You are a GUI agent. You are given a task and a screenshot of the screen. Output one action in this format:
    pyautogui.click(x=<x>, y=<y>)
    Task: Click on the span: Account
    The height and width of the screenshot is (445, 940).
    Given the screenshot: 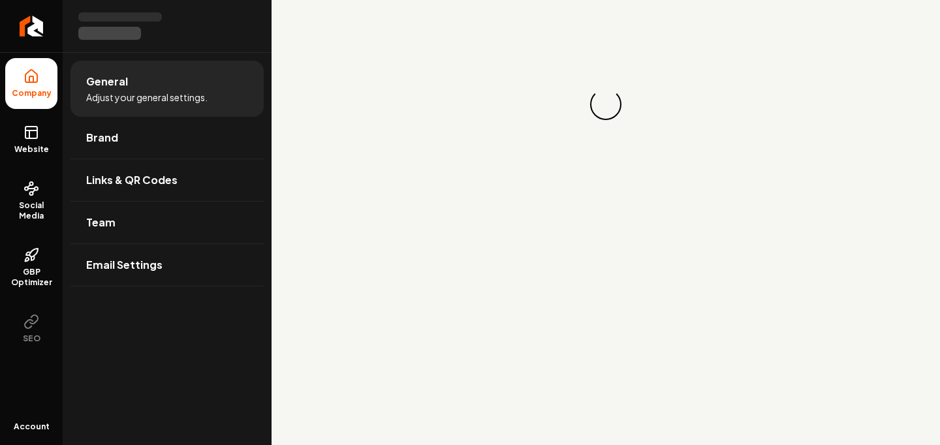 What is the action you would take?
    pyautogui.click(x=31, y=427)
    